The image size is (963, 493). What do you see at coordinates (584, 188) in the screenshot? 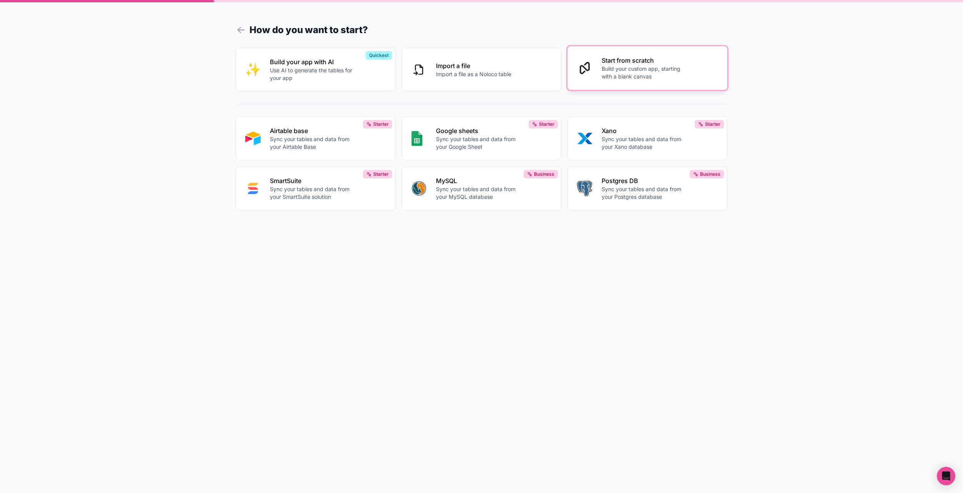
I see `img: POSTGRES` at bounding box center [584, 188].